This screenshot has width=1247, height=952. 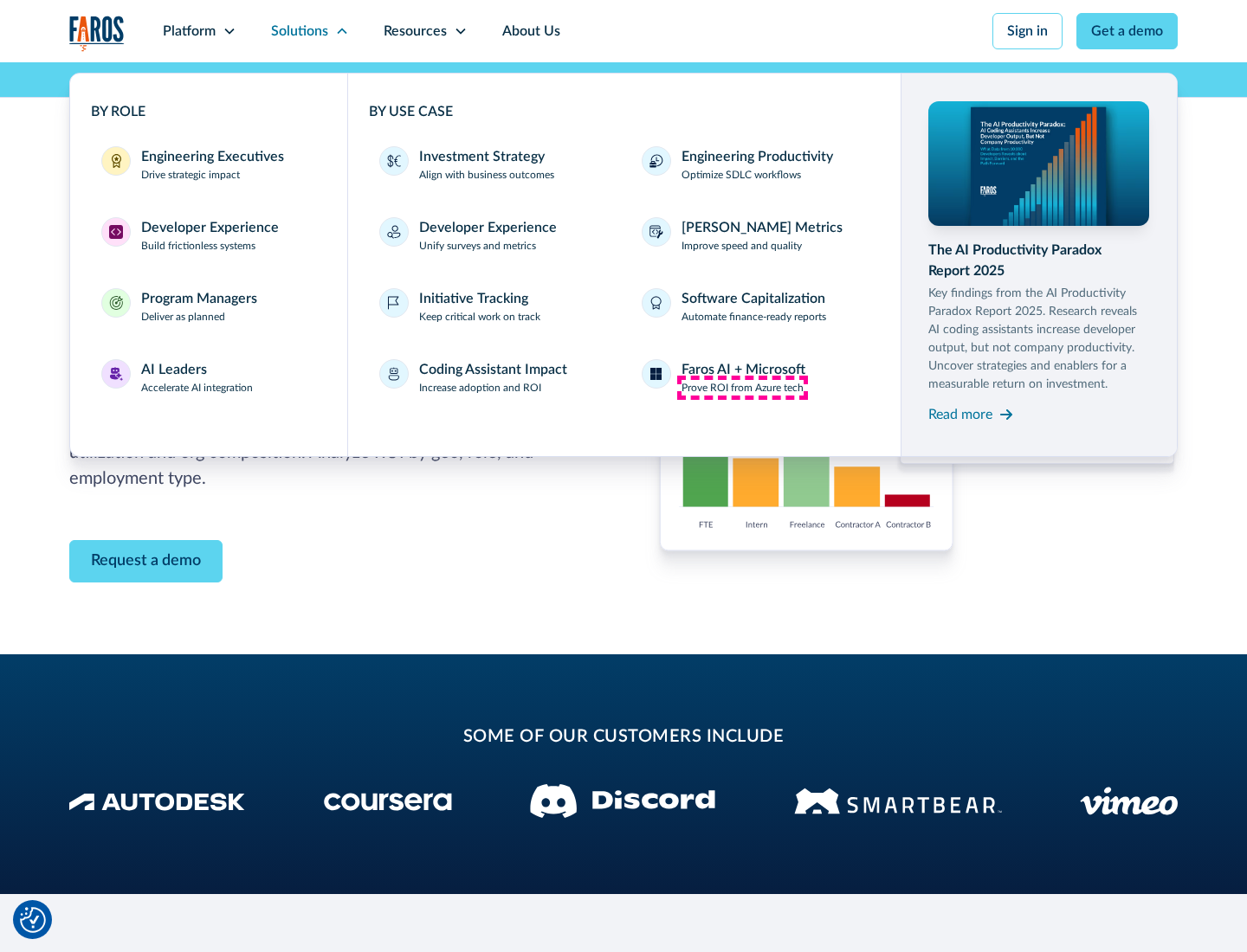 What do you see at coordinates (199, 246) in the screenshot?
I see `p: Build frictionless systems` at bounding box center [199, 246].